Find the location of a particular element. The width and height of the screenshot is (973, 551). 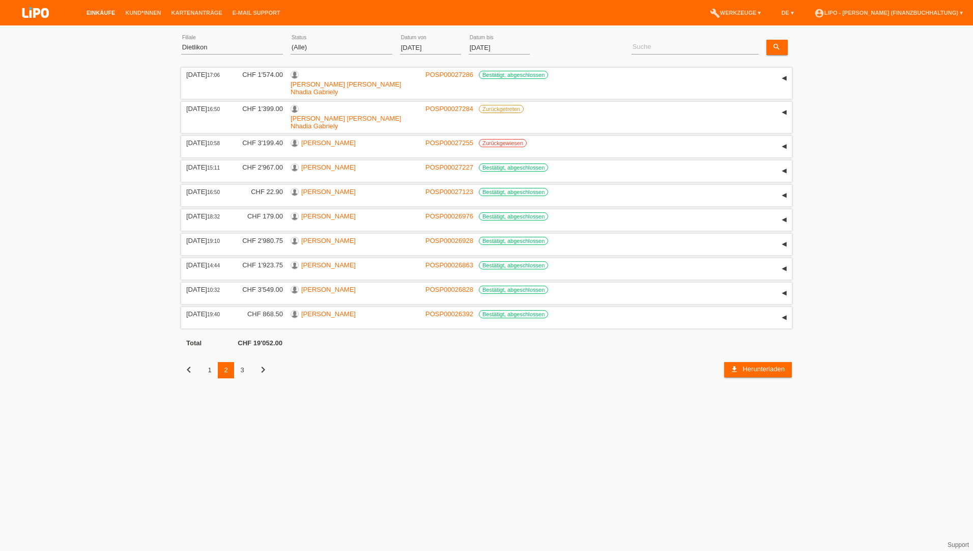

i: account_circle is located at coordinates (820, 13).